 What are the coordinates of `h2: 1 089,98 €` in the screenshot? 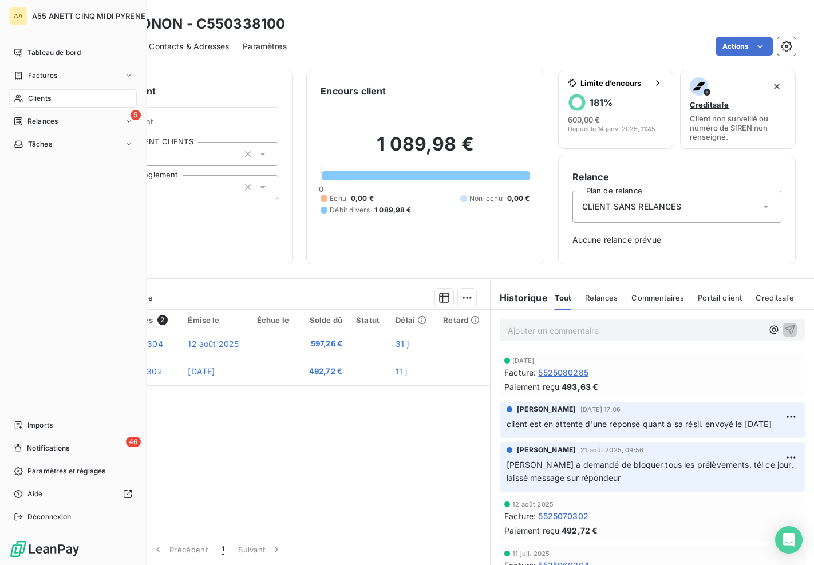 It's located at (425, 150).